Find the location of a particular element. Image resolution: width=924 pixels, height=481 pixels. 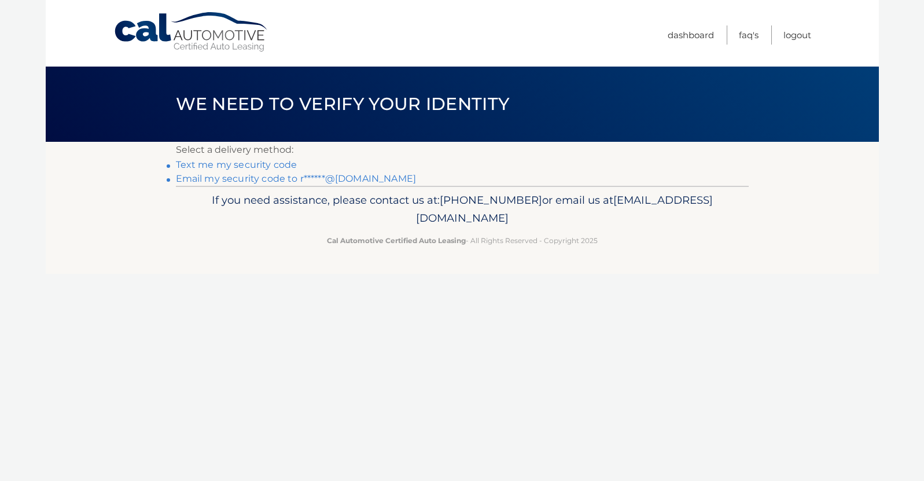

a: Cal Automotive is located at coordinates (192, 32).